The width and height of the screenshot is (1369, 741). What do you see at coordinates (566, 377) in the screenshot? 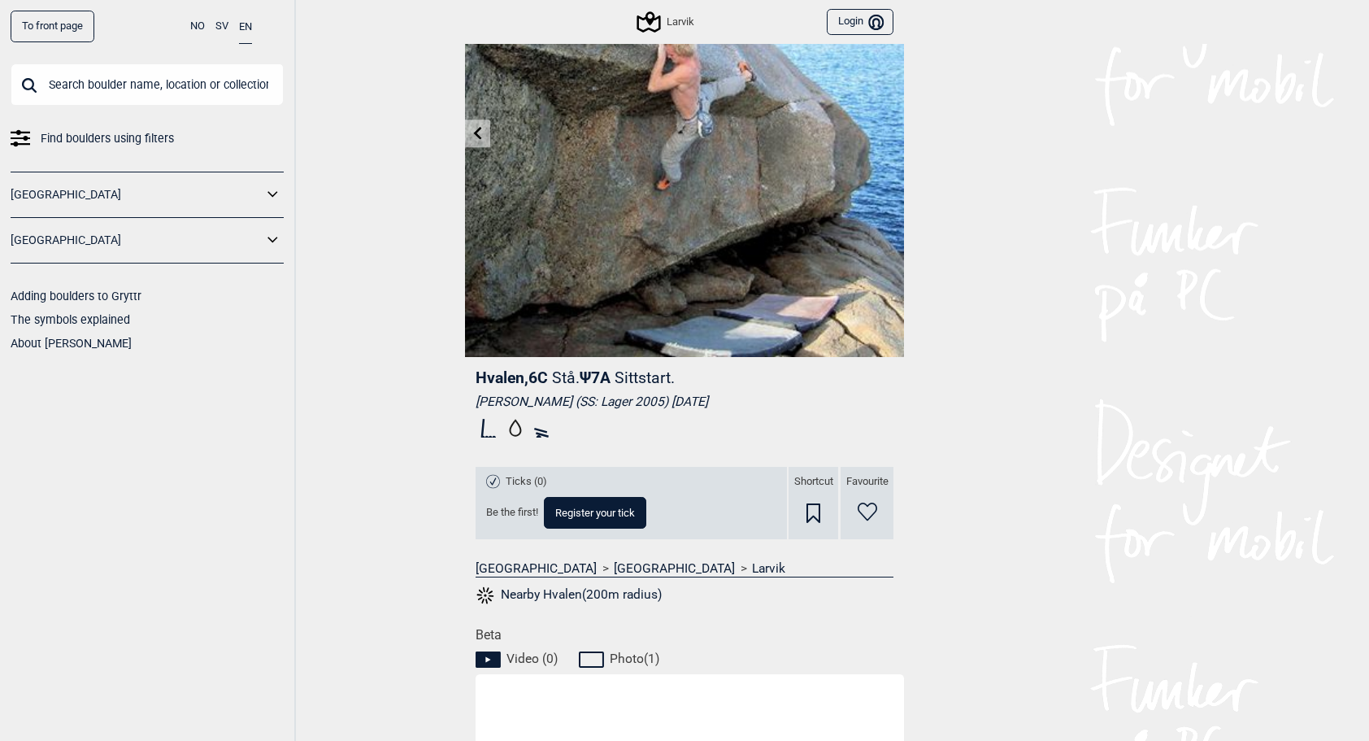
I see `p: Stå.` at bounding box center [566, 377].